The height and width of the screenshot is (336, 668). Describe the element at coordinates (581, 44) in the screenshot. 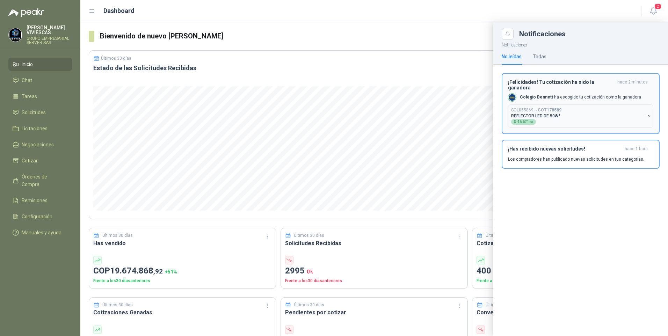

I see `p: Notificaciones` at that location.